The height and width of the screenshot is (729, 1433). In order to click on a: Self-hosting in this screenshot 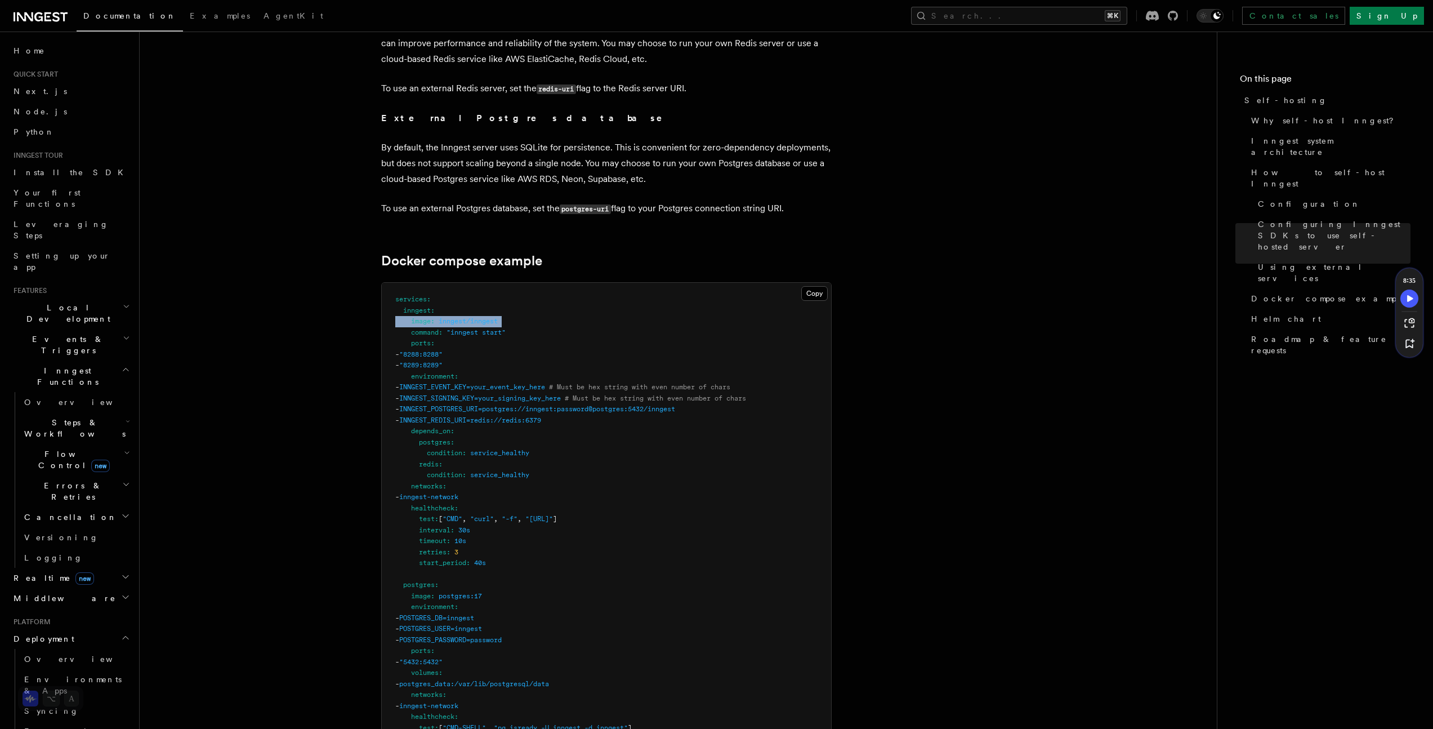, I will do `click(1325, 100)`.